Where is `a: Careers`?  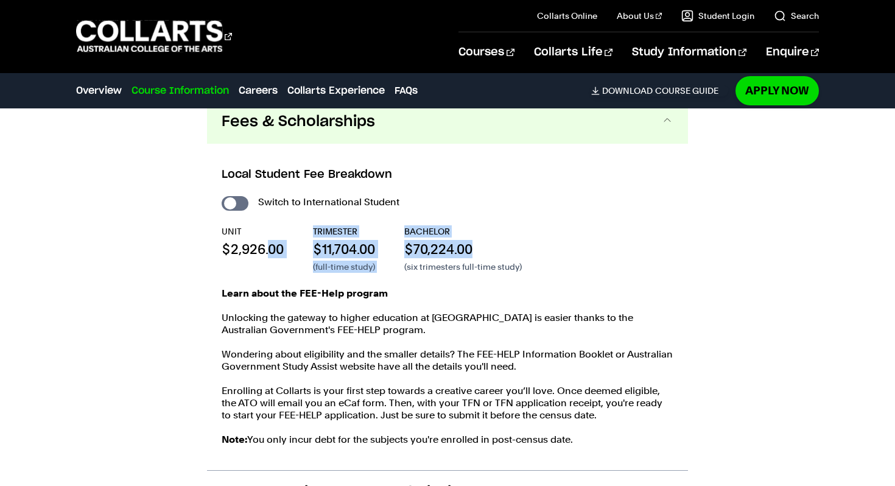
a: Careers is located at coordinates (258, 91).